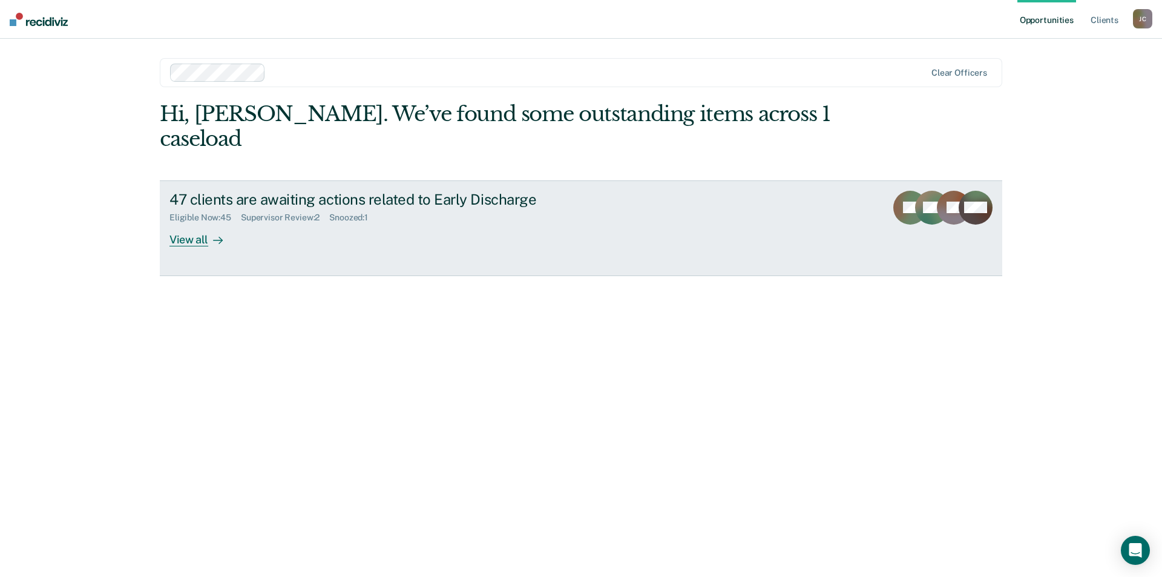  What do you see at coordinates (581, 228) in the screenshot?
I see `a: 47 clients are awaiting actions related to Early DischargeEligible Now:45Supervisor Review:2Snooz...` at bounding box center [581, 228].